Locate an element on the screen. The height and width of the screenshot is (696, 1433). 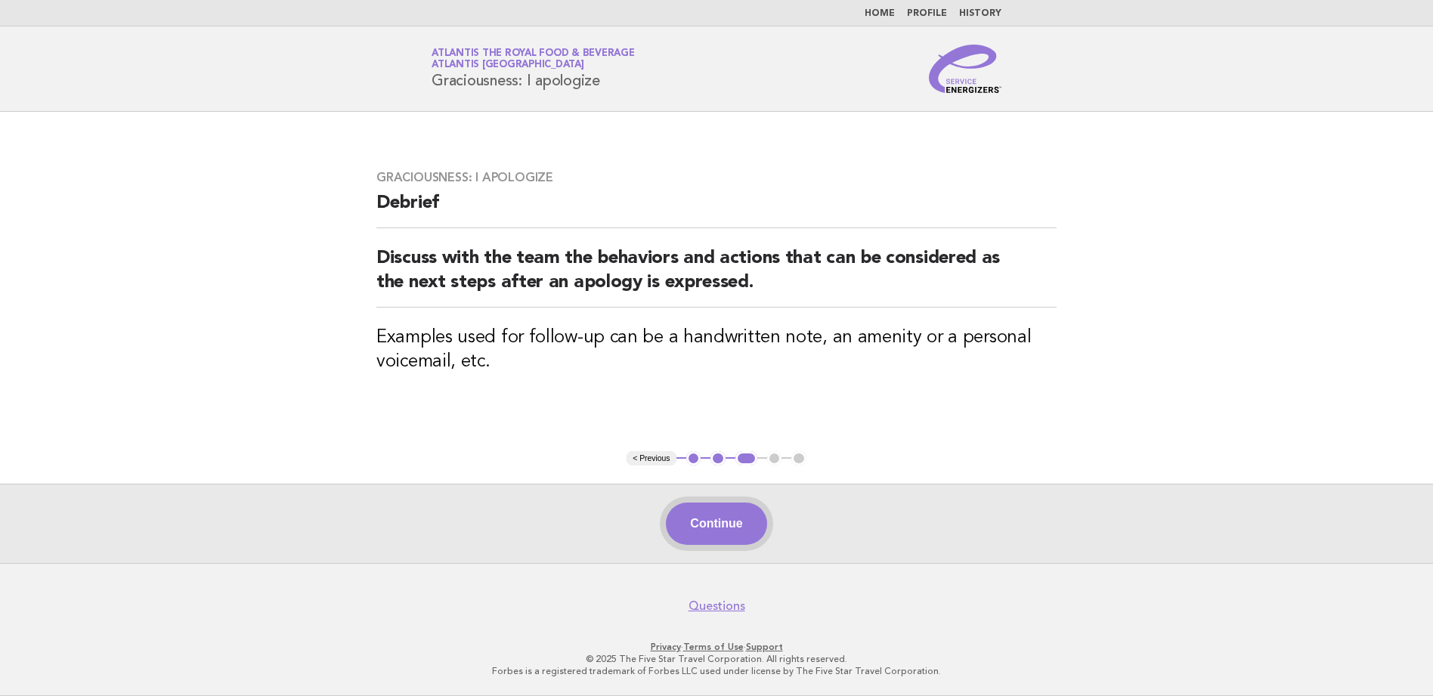
h1: Graciousness: I apologize is located at coordinates (533, 69).